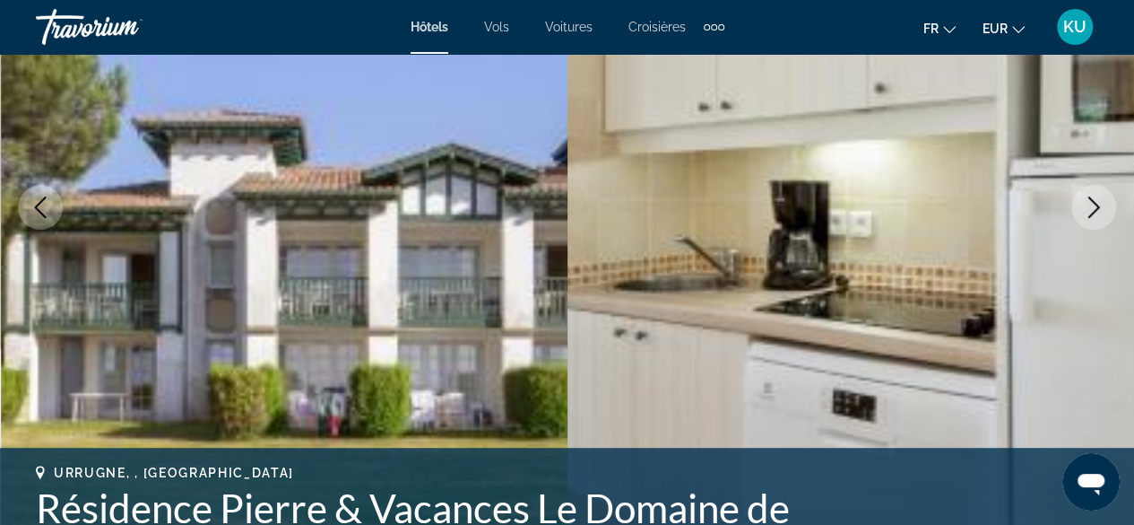  Describe the element at coordinates (995, 29) in the screenshot. I see `span: EUR` at that location.